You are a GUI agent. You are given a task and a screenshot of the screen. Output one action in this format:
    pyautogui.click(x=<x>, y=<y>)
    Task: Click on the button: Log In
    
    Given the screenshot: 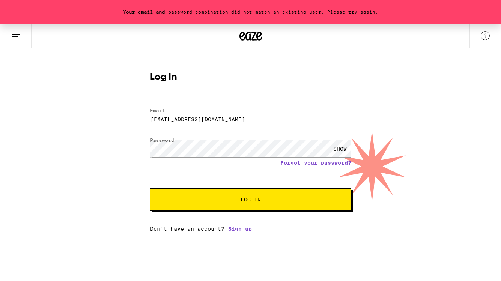 What is the action you would take?
    pyautogui.click(x=251, y=200)
    